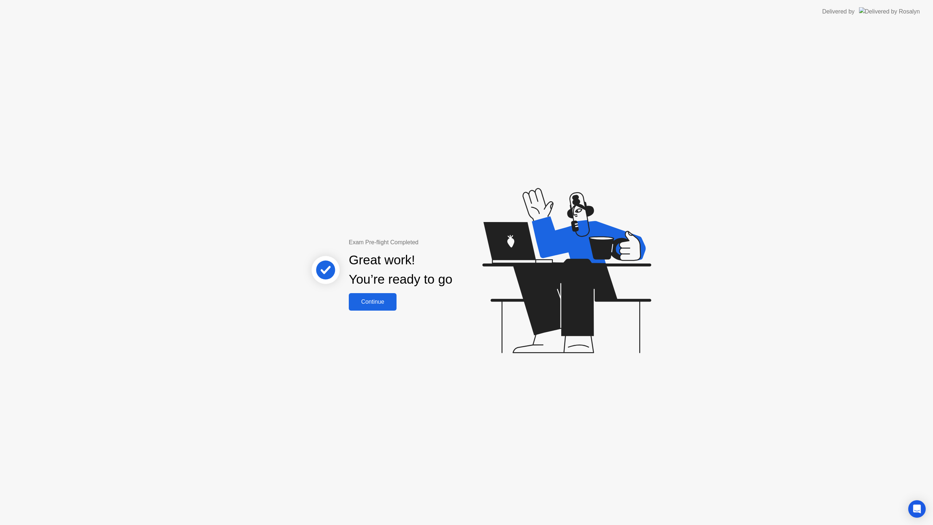 The width and height of the screenshot is (933, 525). Describe the element at coordinates (400, 270) in the screenshot. I see `div: Great work! You’re ready to go` at that location.